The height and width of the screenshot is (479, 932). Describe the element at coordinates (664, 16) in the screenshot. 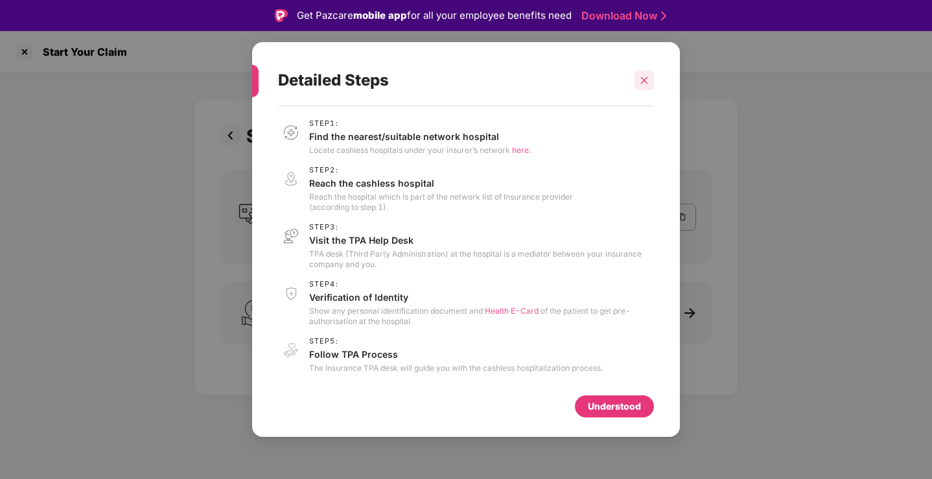

I see `img: Stroke` at that location.